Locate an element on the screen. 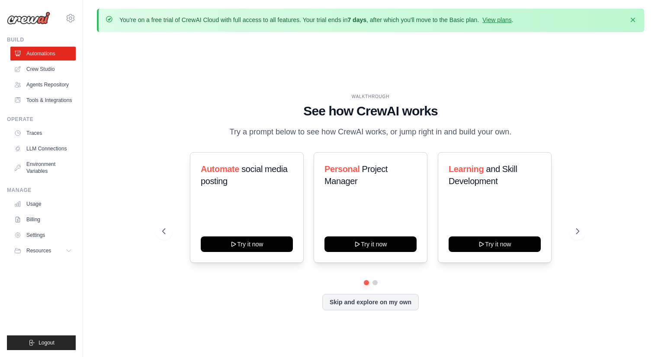 The width and height of the screenshot is (658, 357). img: Logo is located at coordinates (29, 18).